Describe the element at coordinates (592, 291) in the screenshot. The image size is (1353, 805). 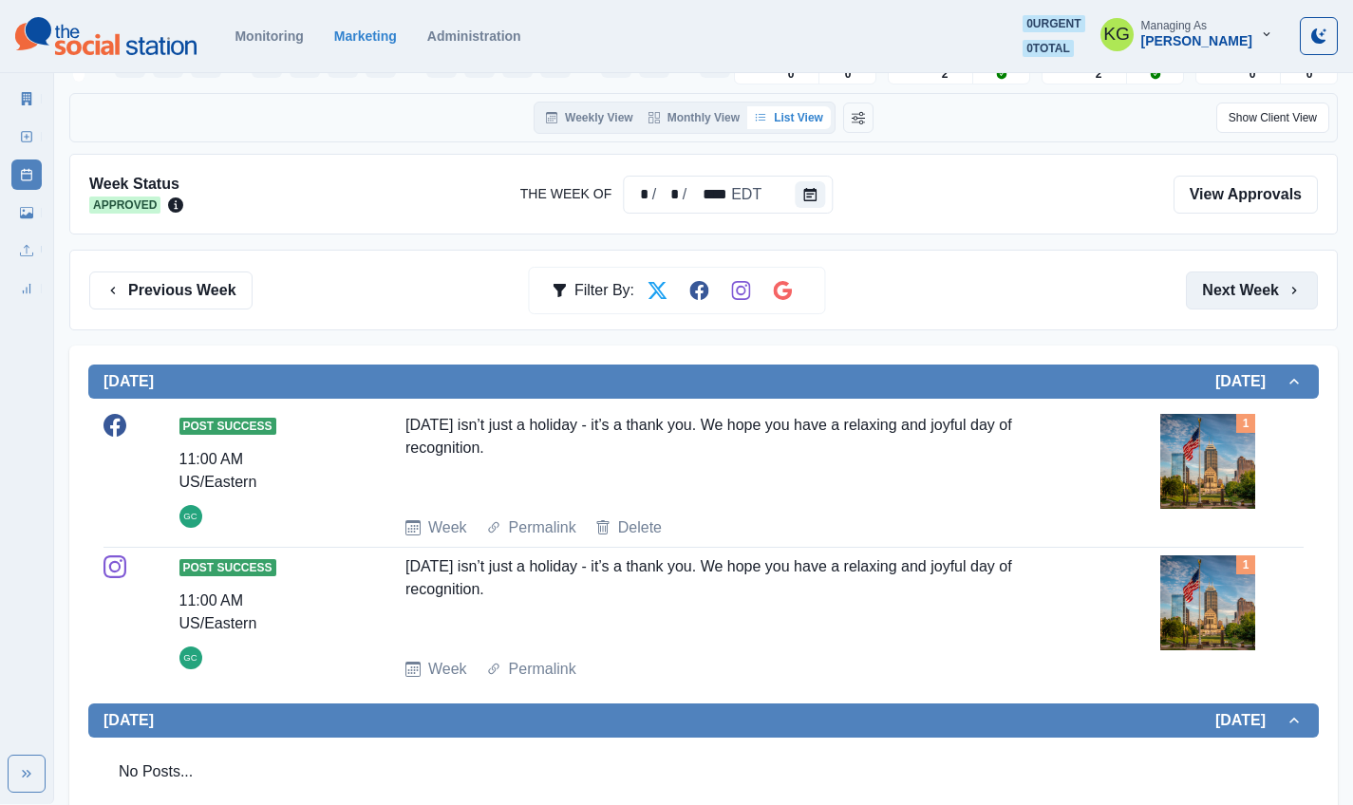
I see `div: Filter By:` at that location.